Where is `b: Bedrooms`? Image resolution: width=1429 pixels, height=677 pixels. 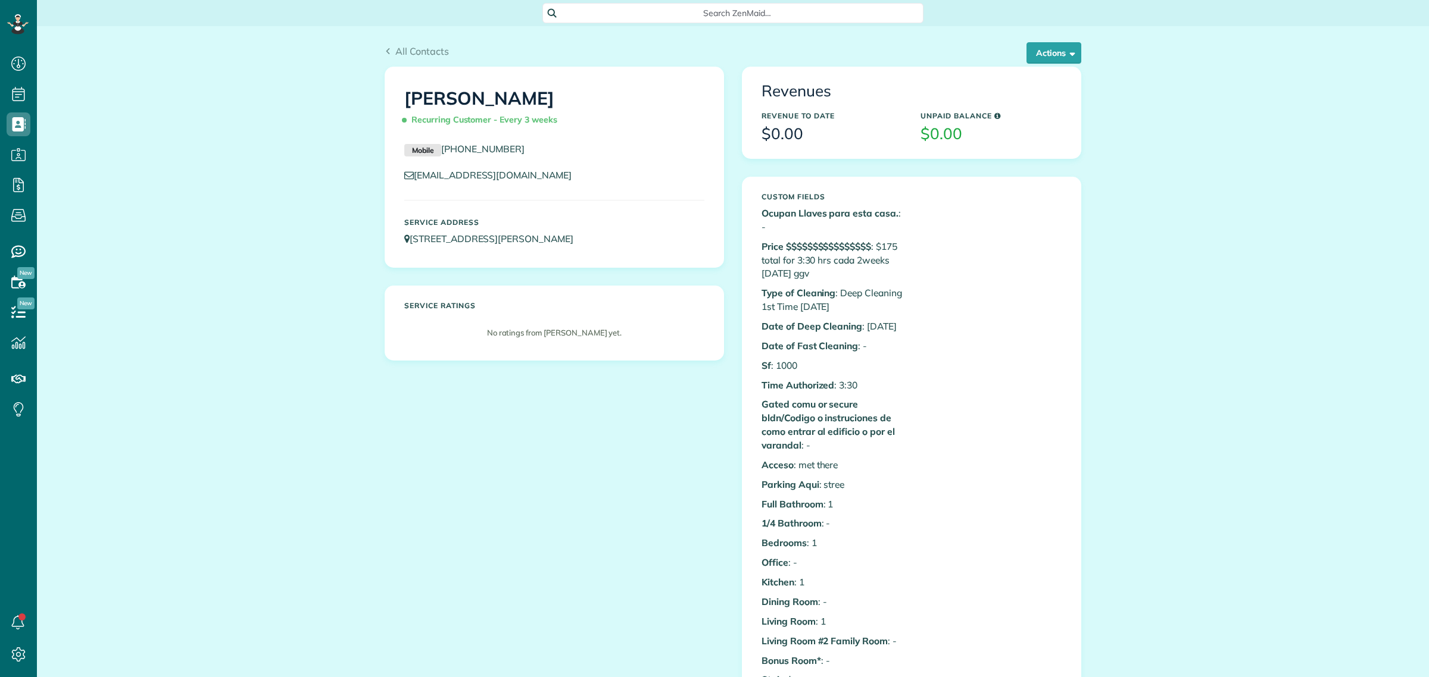
b: Bedrooms is located at coordinates (784, 543).